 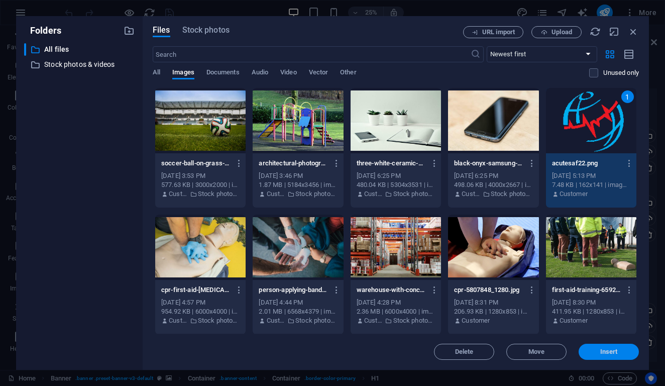 I want to click on button: Move, so click(x=537, y=352).